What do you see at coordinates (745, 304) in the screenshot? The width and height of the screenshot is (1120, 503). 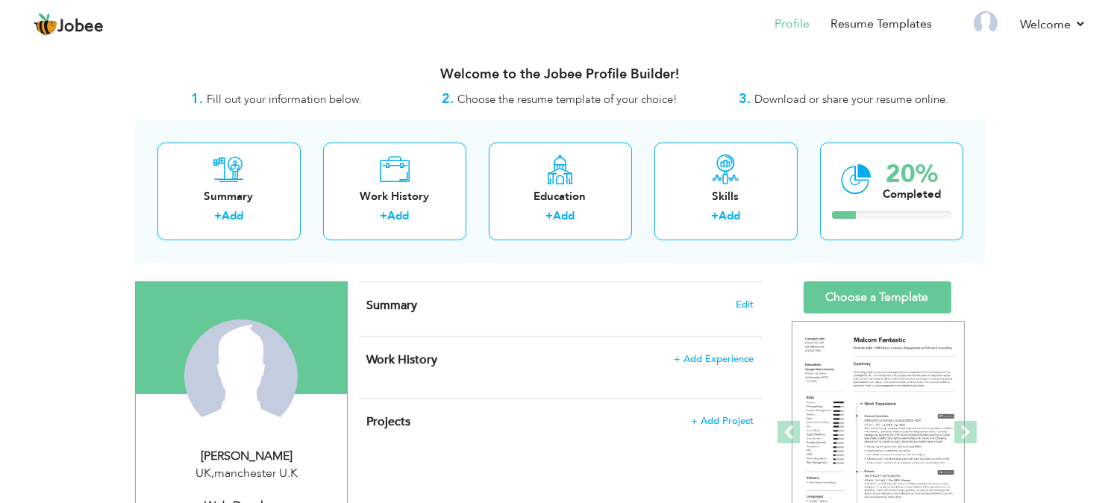 I see `span: Edit` at bounding box center [745, 304].